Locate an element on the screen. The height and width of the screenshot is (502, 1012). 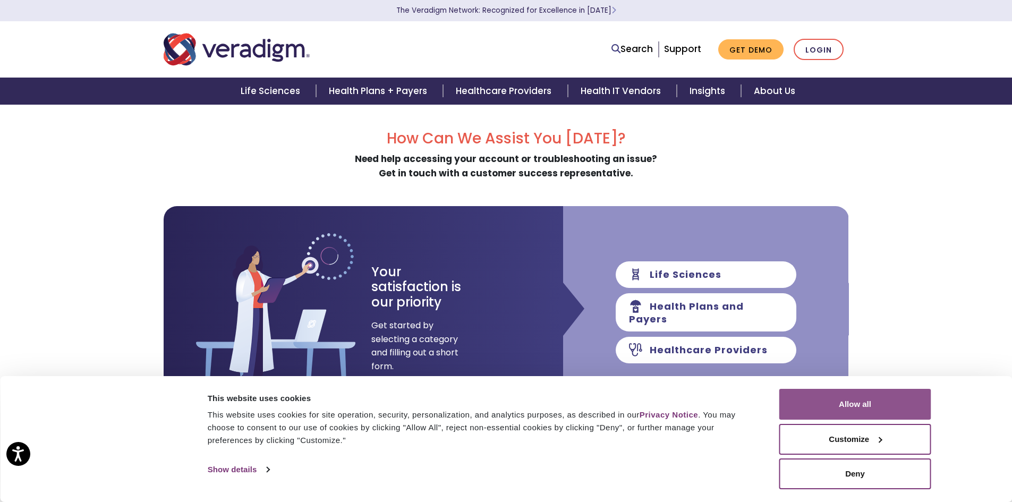
a: Login is located at coordinates (819, 49).